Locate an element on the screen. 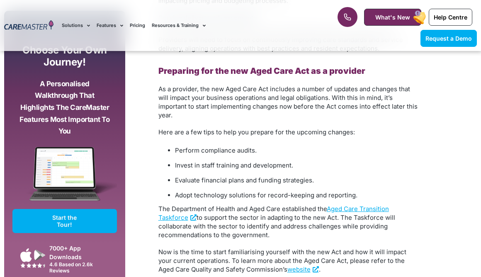 The image size is (481, 277). li: Evaluate financial plans and funding strategies. is located at coordinates (297, 180).